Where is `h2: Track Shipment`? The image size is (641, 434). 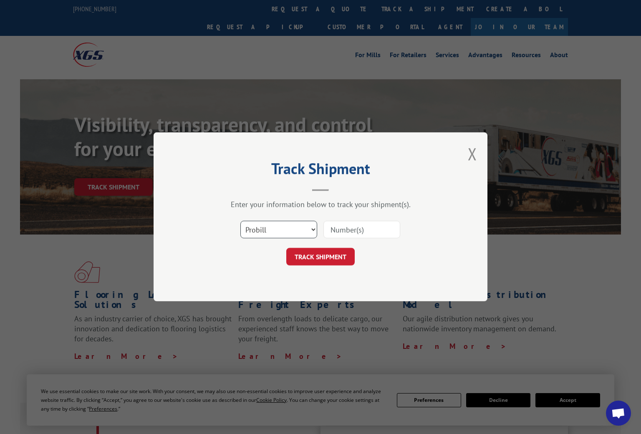 h2: Track Shipment is located at coordinates (321, 171).